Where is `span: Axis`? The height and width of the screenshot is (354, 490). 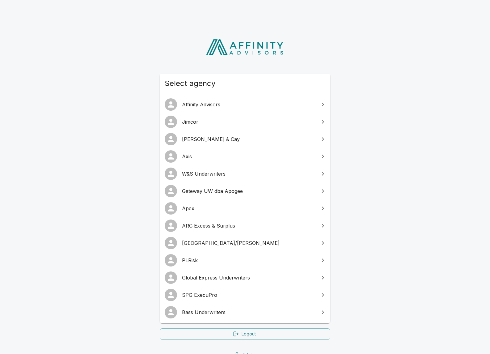 span: Axis is located at coordinates (249, 156).